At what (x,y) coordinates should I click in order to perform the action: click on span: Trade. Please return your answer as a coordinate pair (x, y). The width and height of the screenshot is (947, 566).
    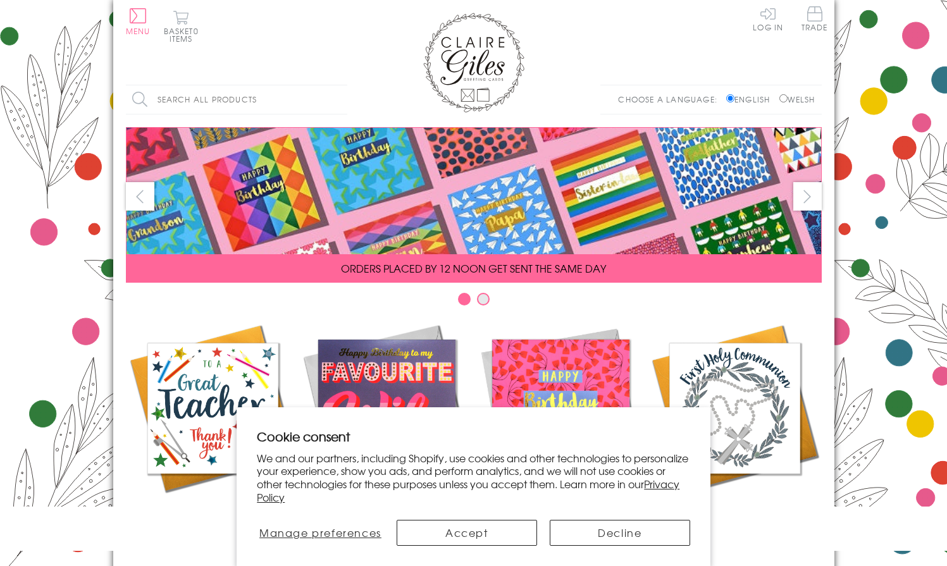
    Looking at the image, I should click on (815, 18).